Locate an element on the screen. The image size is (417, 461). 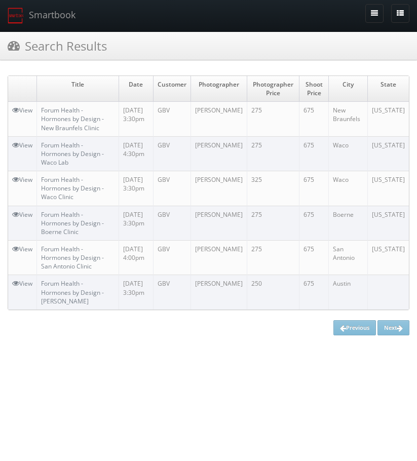
td: Date is located at coordinates (136, 89).